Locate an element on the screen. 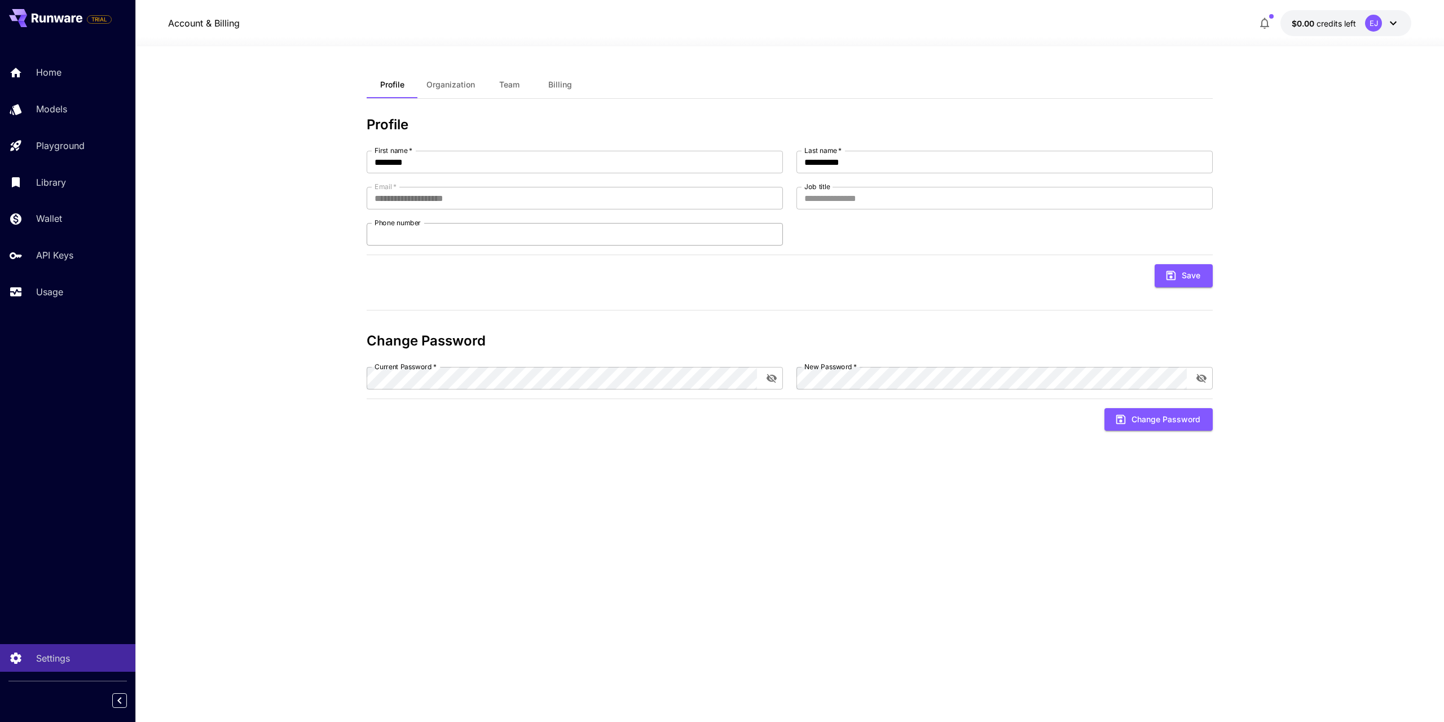  p: Home is located at coordinates (49, 72).